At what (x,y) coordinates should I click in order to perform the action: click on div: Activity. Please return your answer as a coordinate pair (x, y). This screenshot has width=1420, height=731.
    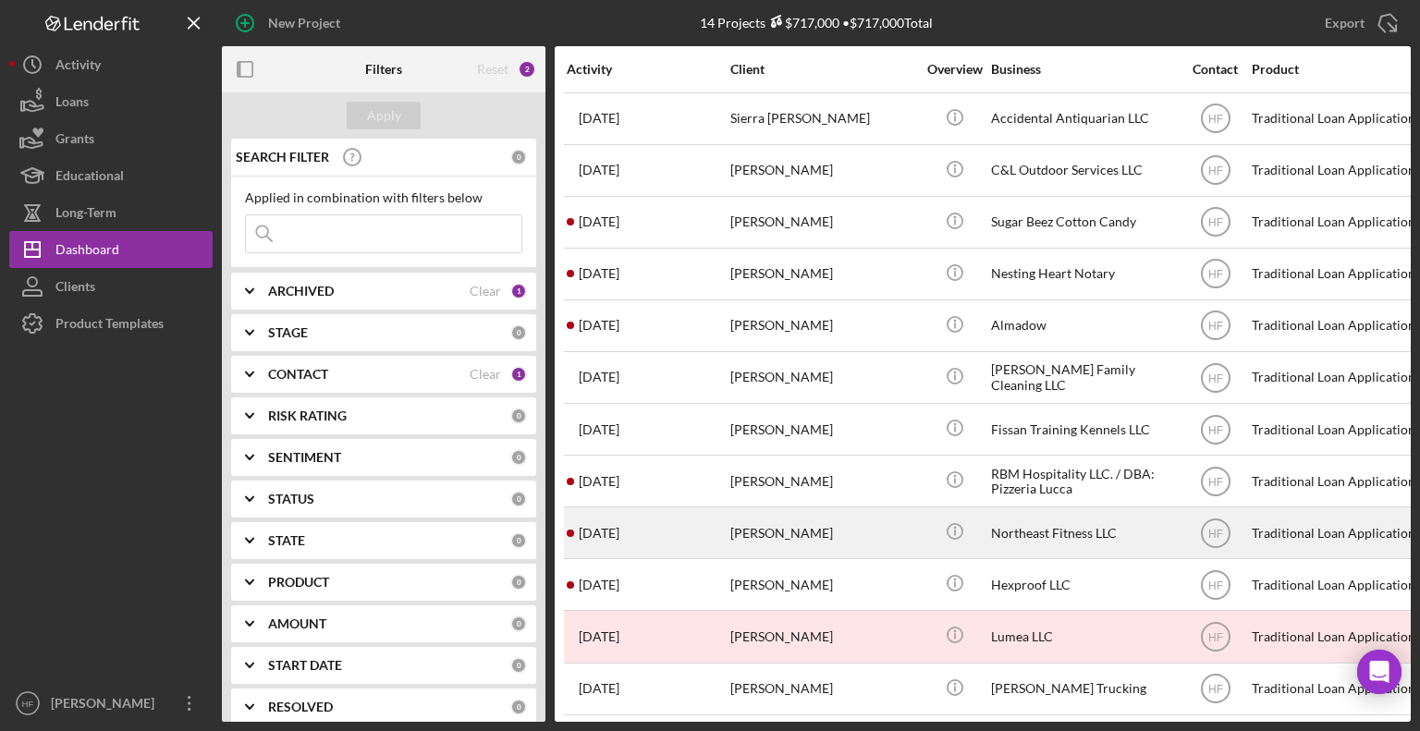
    Looking at the image, I should click on (78, 67).